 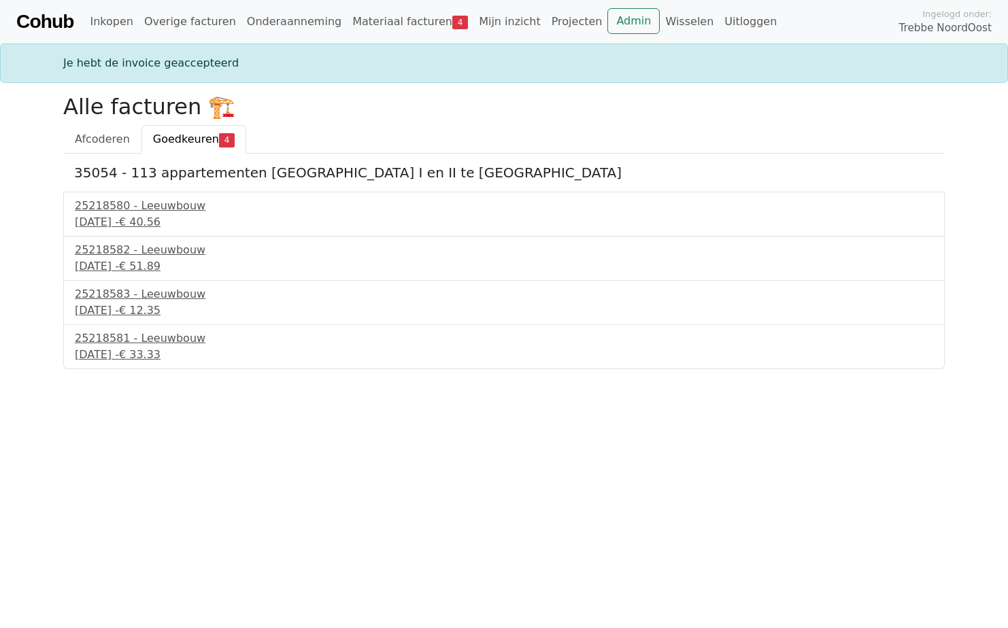 I want to click on a: Onderaanneming, so click(x=294, y=22).